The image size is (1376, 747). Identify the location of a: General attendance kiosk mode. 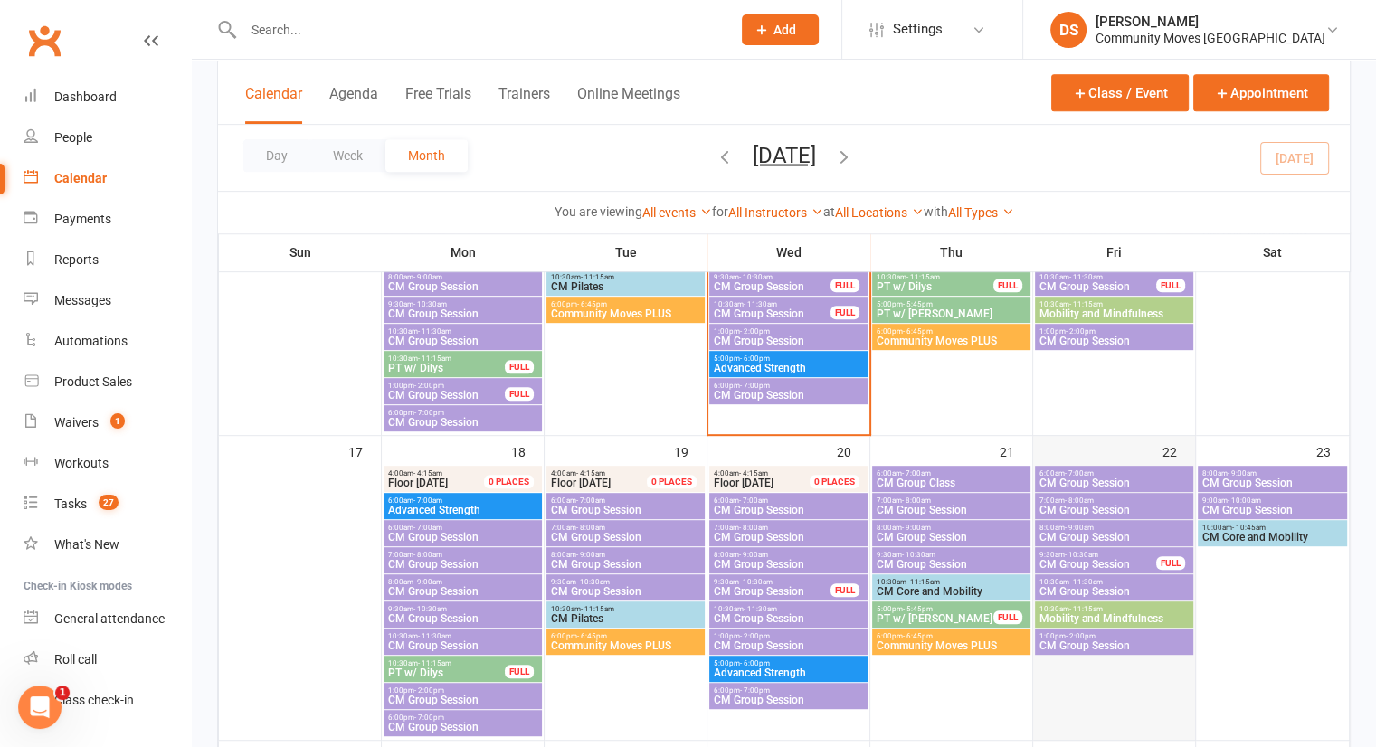
(107, 619).